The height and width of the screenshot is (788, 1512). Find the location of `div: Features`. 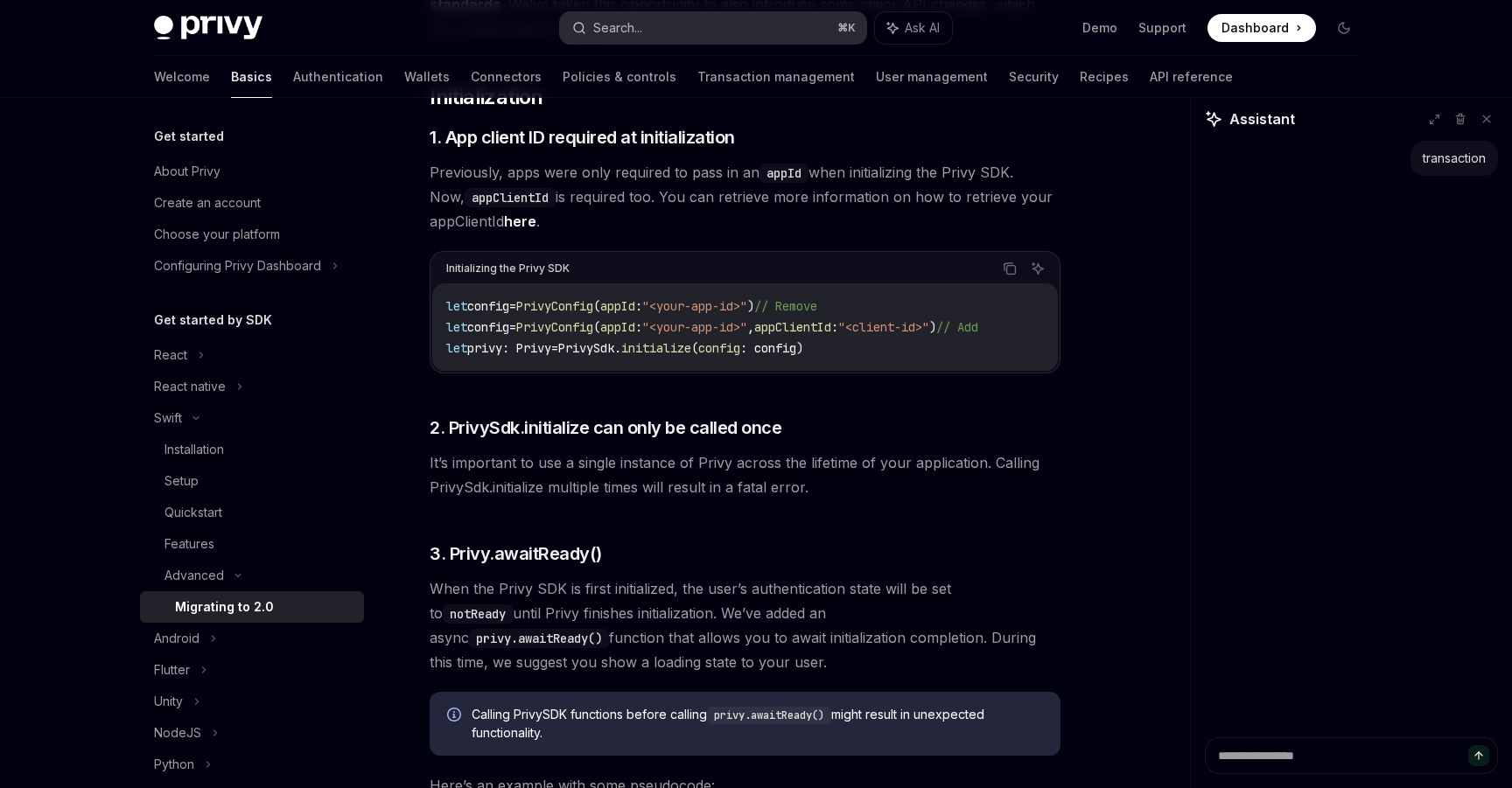

div: Features is located at coordinates (189, 544).